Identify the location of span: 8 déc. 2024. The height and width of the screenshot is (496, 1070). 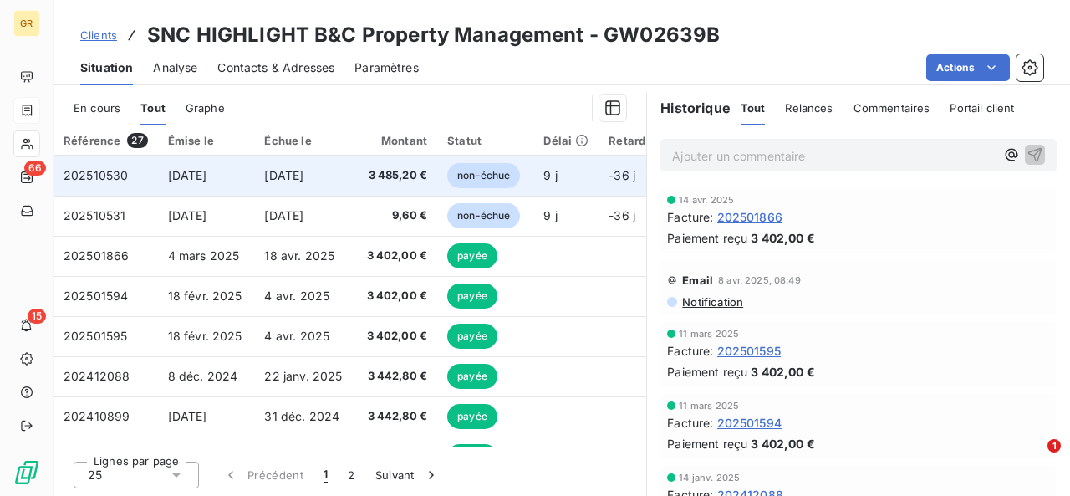
(203, 375).